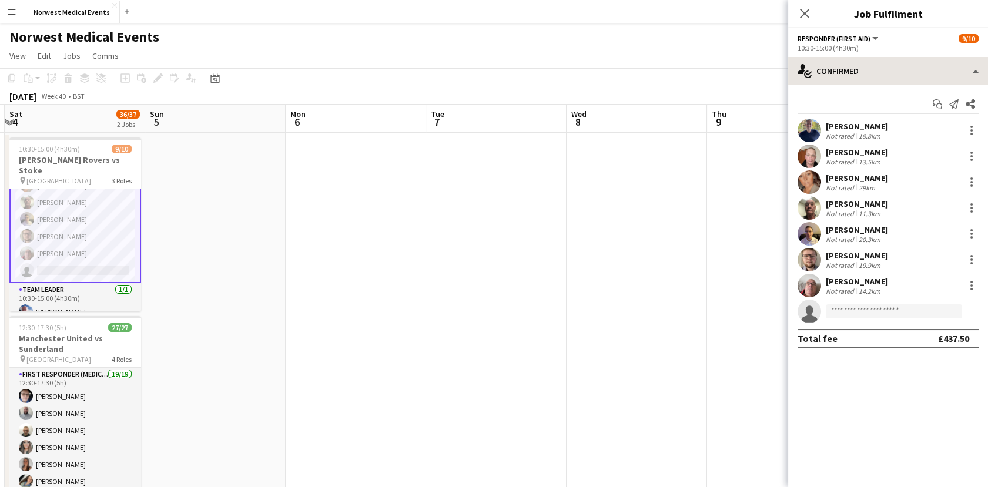 This screenshot has height=487, width=988. Describe the element at coordinates (437, 114) in the screenshot. I see `span: Tue` at that location.